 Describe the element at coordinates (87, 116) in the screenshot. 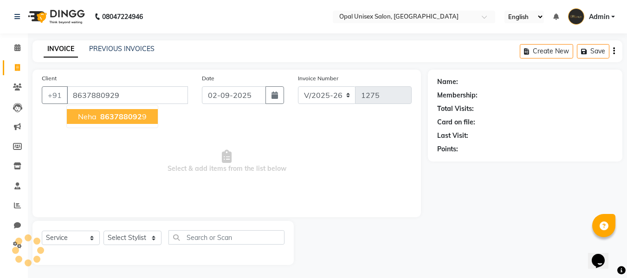

I see `span: Neha` at that location.